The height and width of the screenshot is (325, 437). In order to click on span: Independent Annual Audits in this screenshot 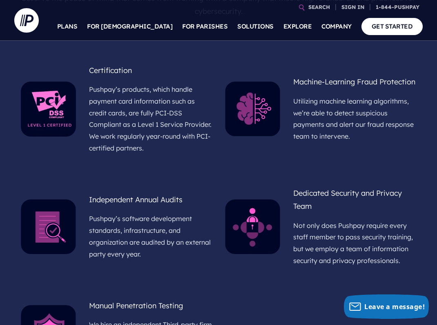, I will do `click(136, 200)`.